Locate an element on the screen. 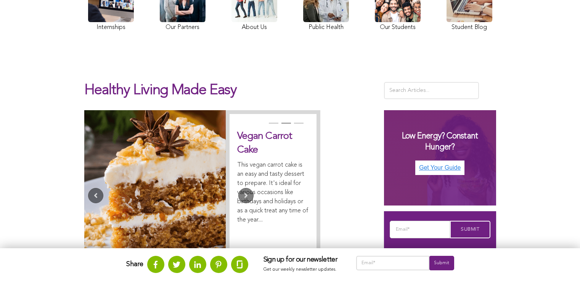 Image resolution: width=580 pixels, height=281 pixels. div: Chat Widget is located at coordinates (561, 263).